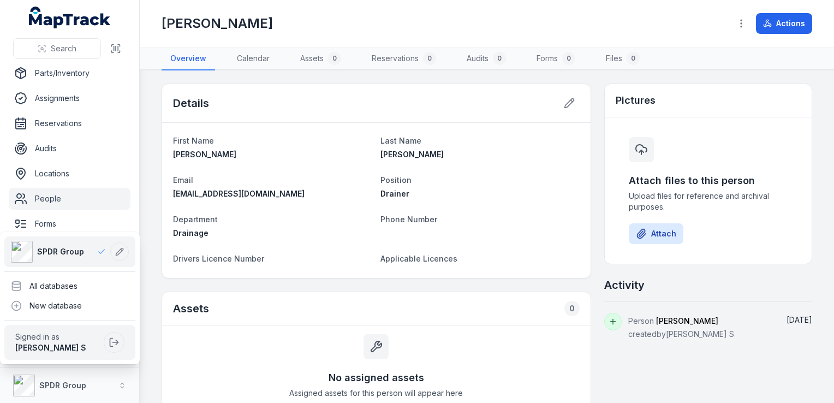 Image resolution: width=834 pixels, height=403 pixels. Describe the element at coordinates (63, 385) in the screenshot. I see `strong: SPDR Group` at that location.